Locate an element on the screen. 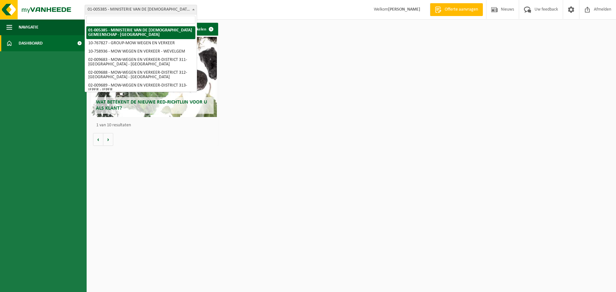 The image size is (616, 292). p: 1 van 10 resultaten is located at coordinates (156, 126).